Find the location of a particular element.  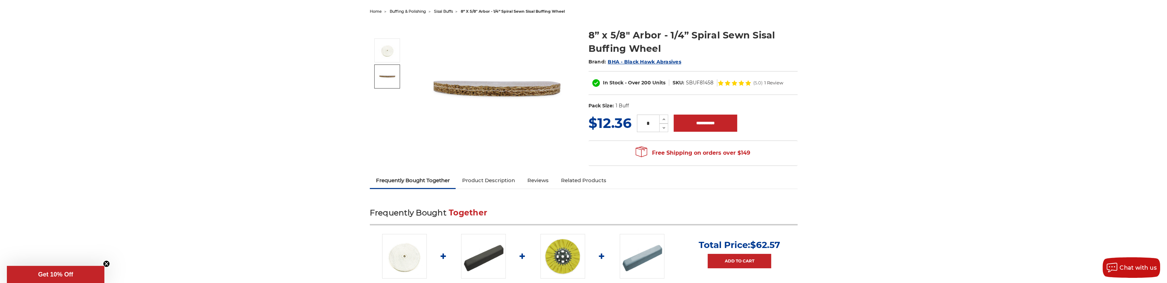

span: sisal buffs is located at coordinates (443, 11).